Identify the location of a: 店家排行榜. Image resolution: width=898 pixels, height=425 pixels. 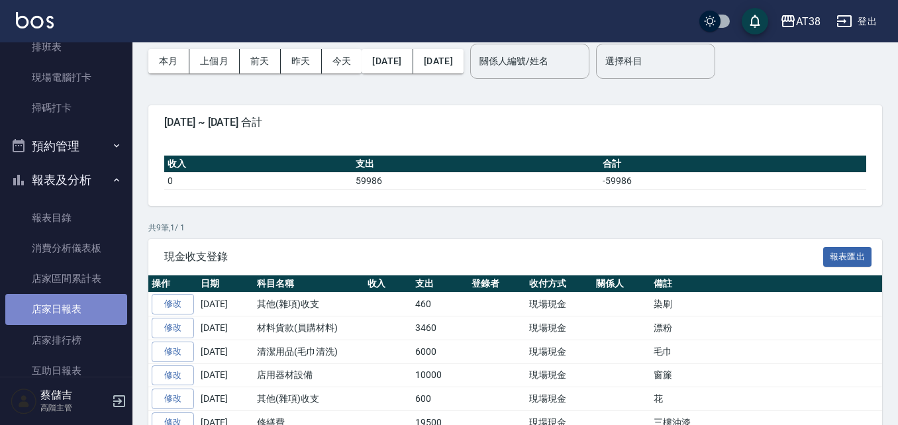
(66, 340).